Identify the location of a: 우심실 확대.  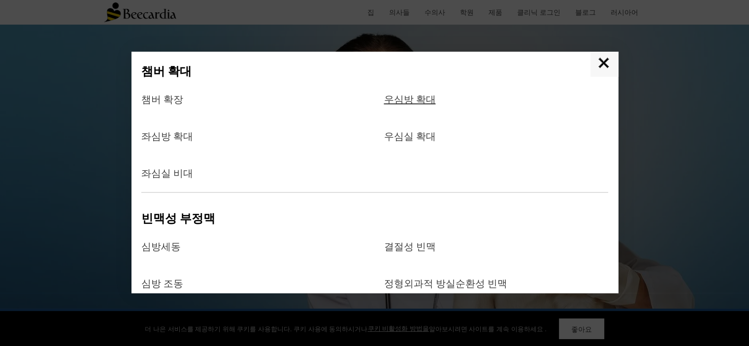
(409, 146).